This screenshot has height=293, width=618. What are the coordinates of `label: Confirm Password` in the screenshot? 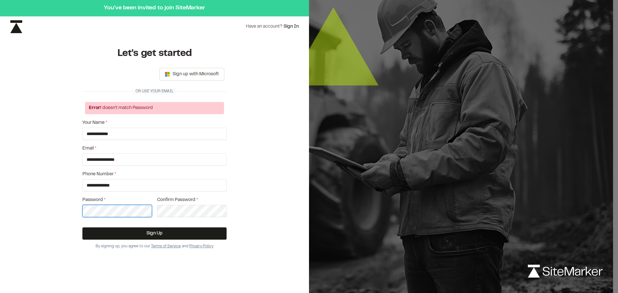 It's located at (192, 200).